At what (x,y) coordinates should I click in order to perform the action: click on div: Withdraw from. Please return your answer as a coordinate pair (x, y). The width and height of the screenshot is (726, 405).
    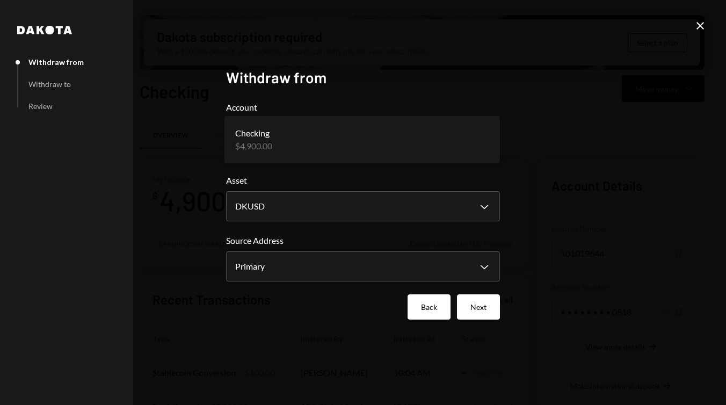
    Looking at the image, I should click on (56, 62).